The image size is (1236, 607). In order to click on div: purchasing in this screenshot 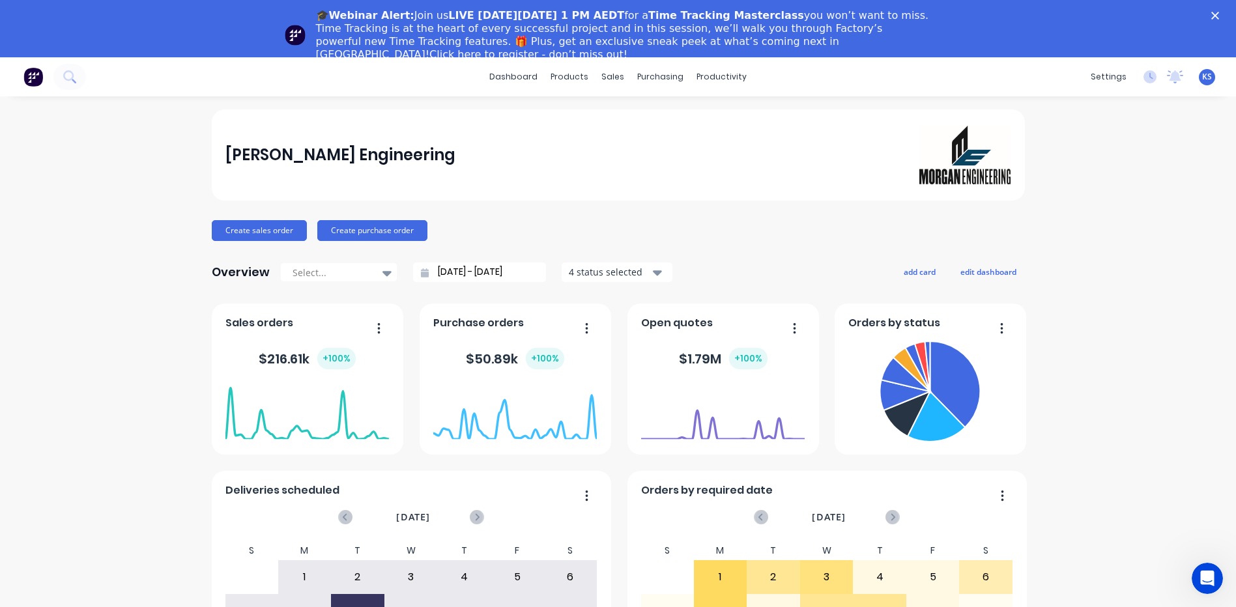, I will do `click(660, 77)`.